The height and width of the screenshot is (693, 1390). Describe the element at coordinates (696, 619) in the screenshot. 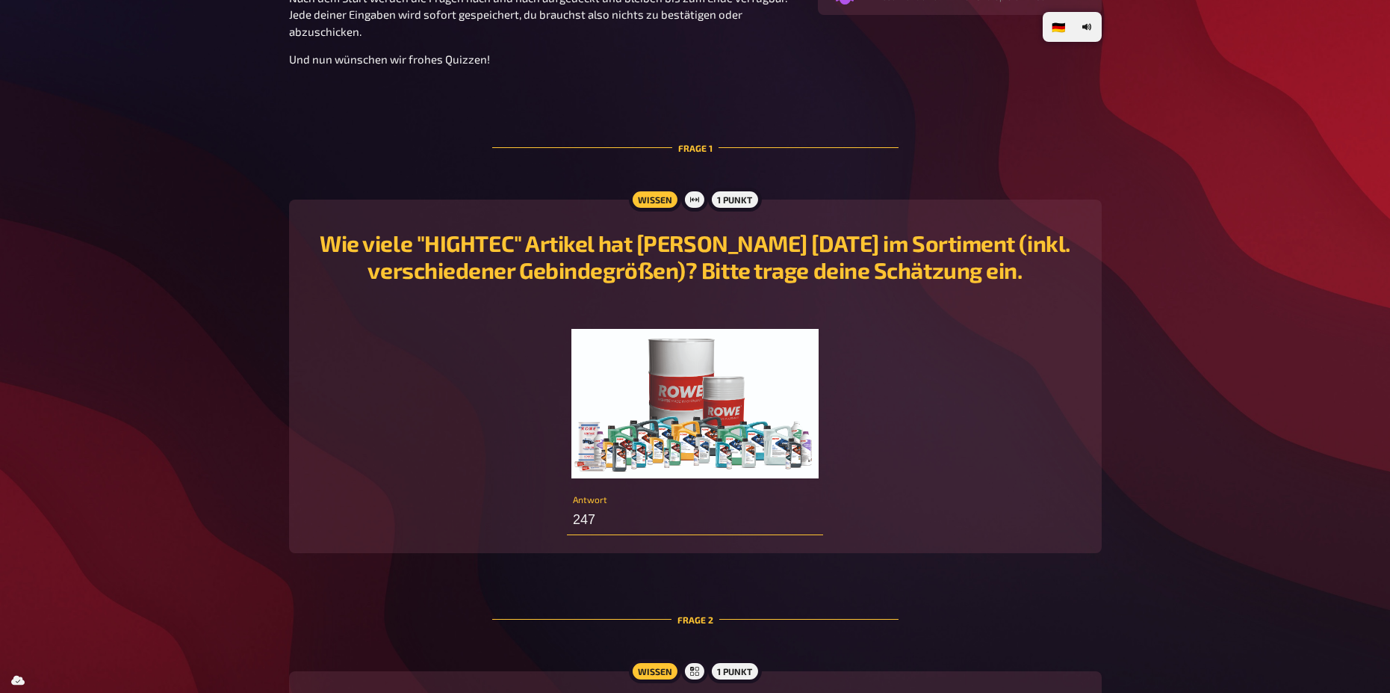

I see `div: Frage 2` at that location.